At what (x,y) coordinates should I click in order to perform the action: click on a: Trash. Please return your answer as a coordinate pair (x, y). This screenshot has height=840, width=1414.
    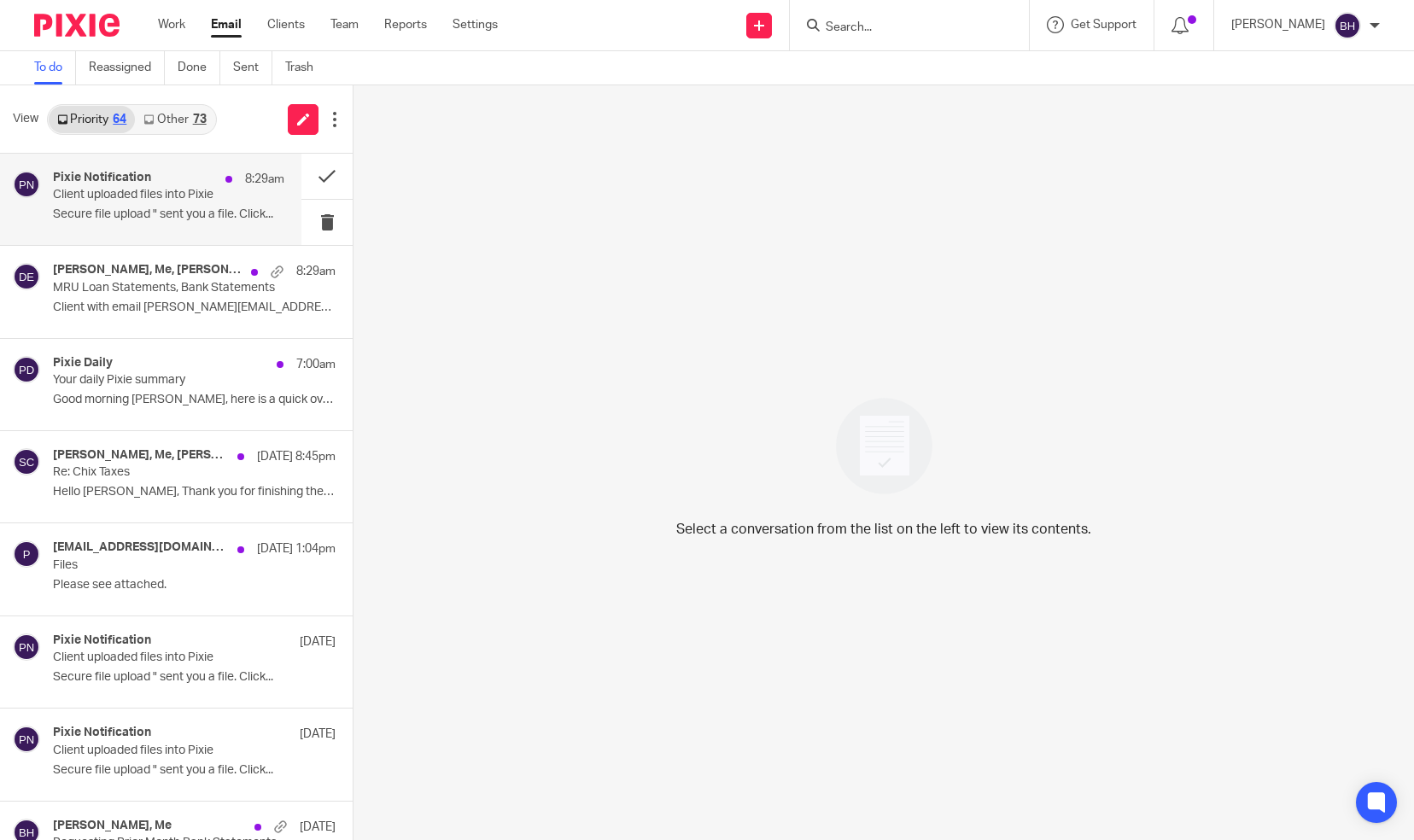
    Looking at the image, I should click on (305, 68).